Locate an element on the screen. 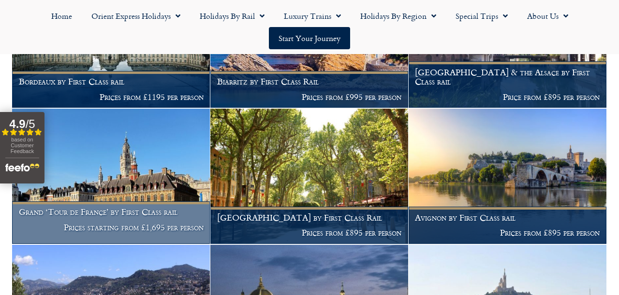 The width and height of the screenshot is (619, 295). a: Special Trips is located at coordinates (481, 16).